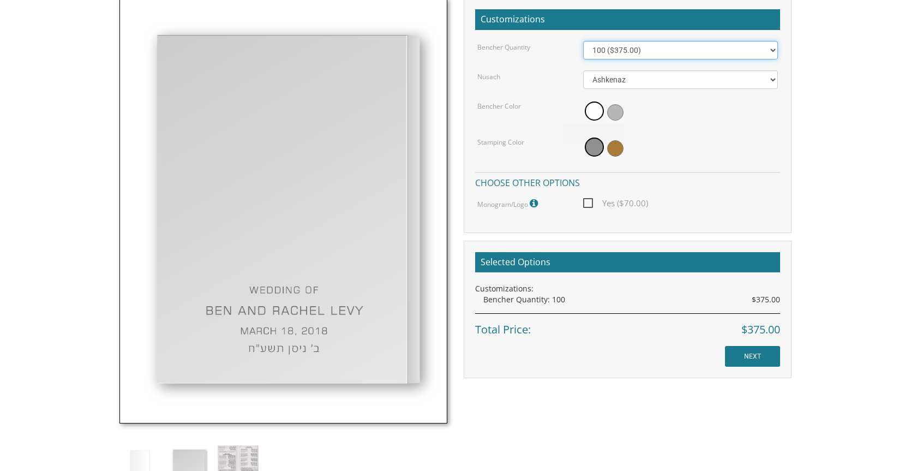  What do you see at coordinates (628, 325) in the screenshot?
I see `div: Total Price:` at bounding box center [628, 325].